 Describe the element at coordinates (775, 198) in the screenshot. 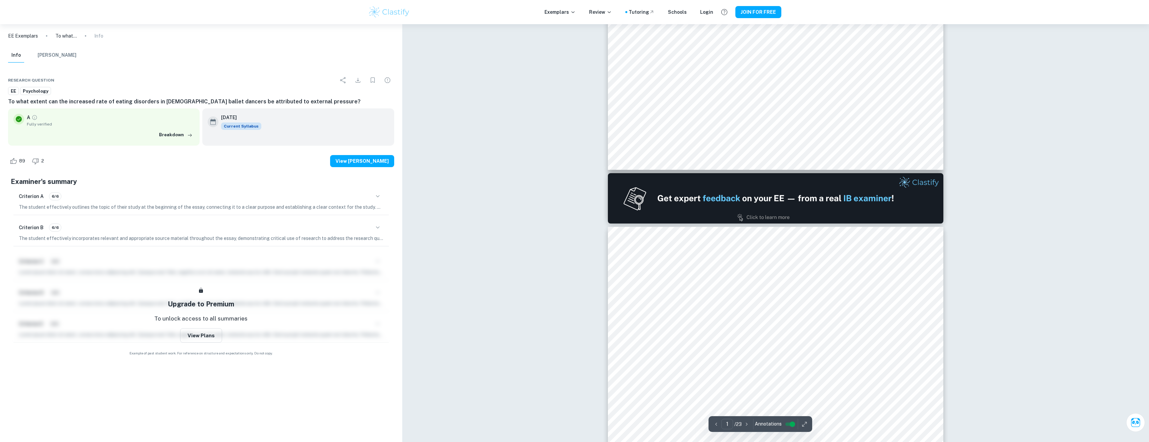

I see `img: Ad` at that location.